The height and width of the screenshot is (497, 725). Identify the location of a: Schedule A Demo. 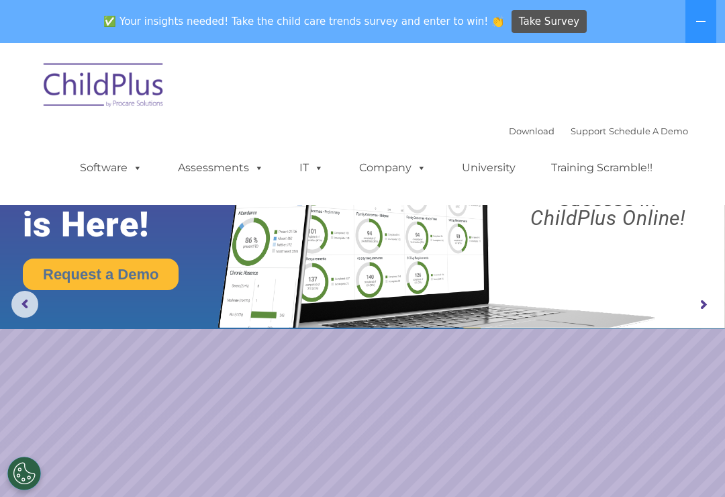
(648, 131).